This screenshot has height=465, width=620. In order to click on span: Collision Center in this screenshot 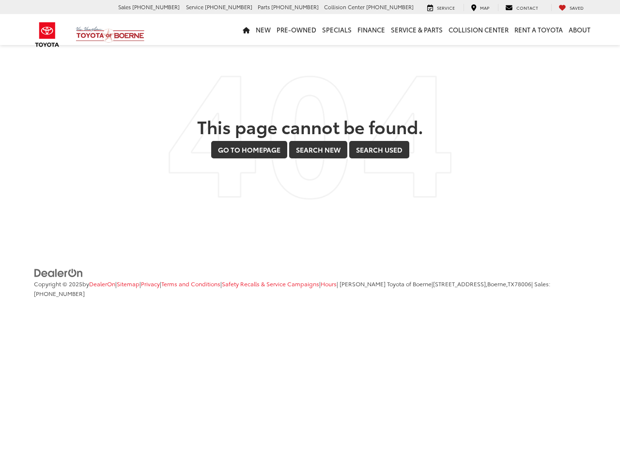, I will do `click(344, 7)`.